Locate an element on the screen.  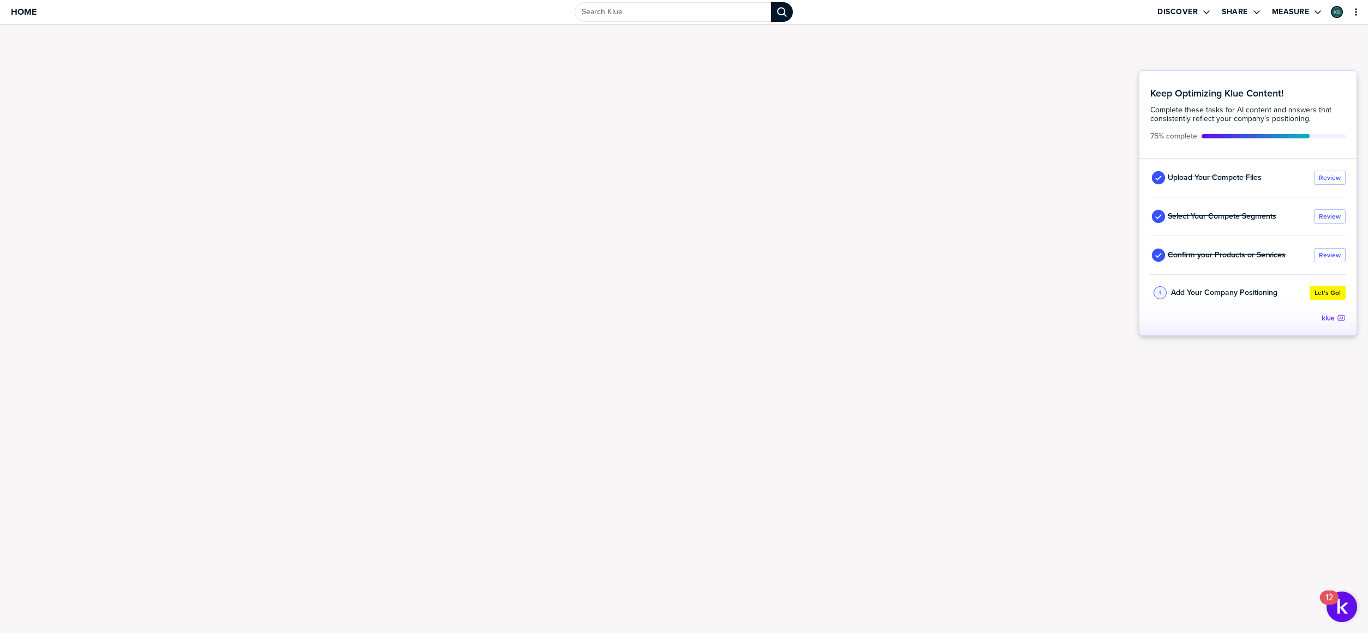
button: Open Resource Center, 12 new notifications is located at coordinates (1341, 607).